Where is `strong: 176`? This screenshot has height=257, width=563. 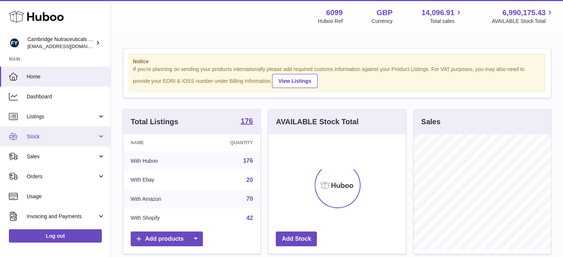
strong: 176 is located at coordinates (246, 121).